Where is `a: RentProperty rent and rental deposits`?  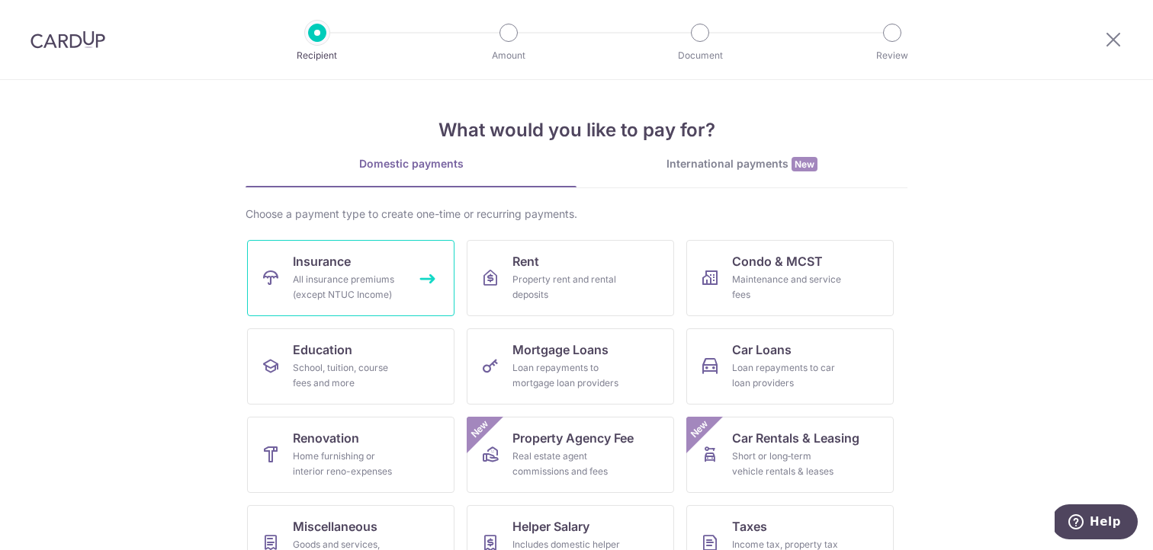 a: RentProperty rent and rental deposits is located at coordinates (570, 278).